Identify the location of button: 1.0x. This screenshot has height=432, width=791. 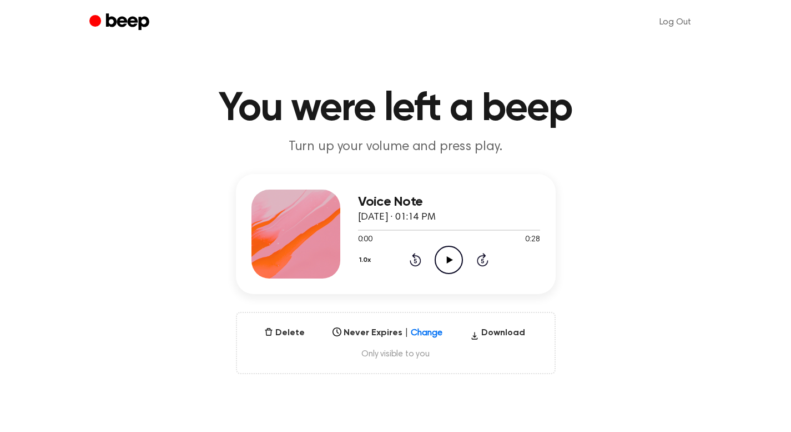
(367, 260).